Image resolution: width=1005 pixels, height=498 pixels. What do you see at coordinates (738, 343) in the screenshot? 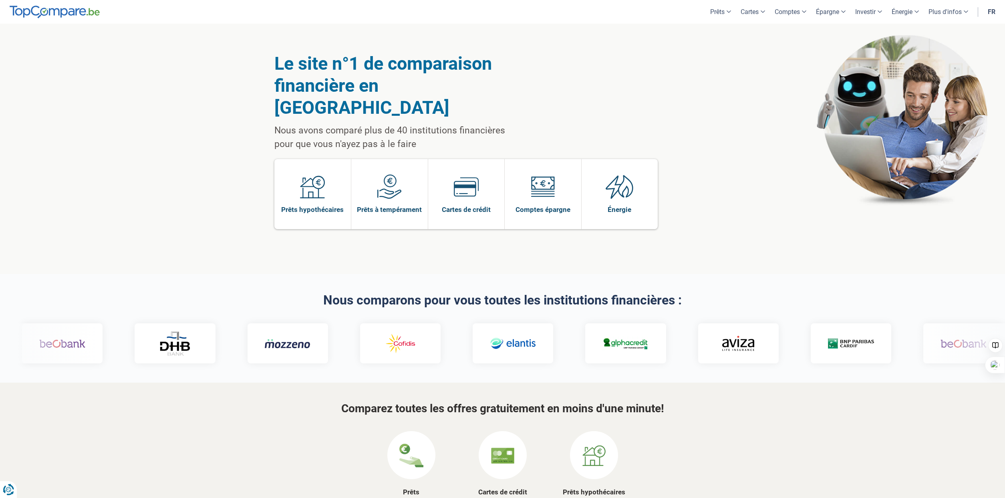
I see `img: Aviza` at bounding box center [738, 343].